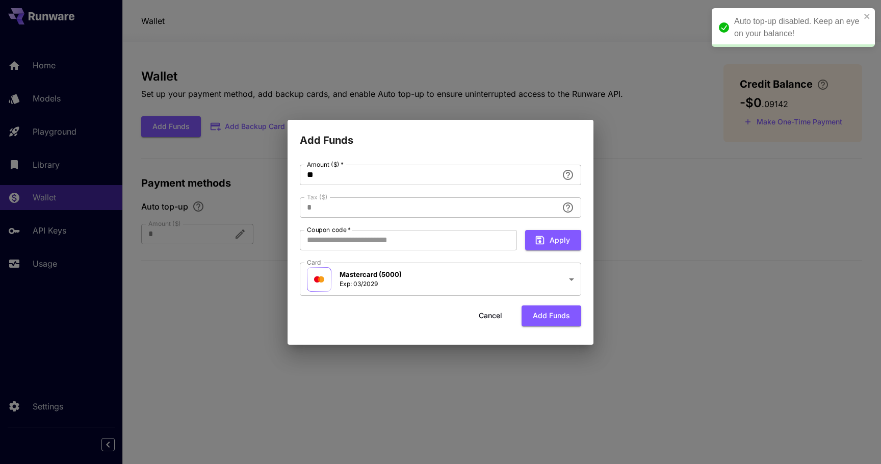 This screenshot has height=464, width=881. Describe the element at coordinates (553, 240) in the screenshot. I see `button: Apply` at that location.